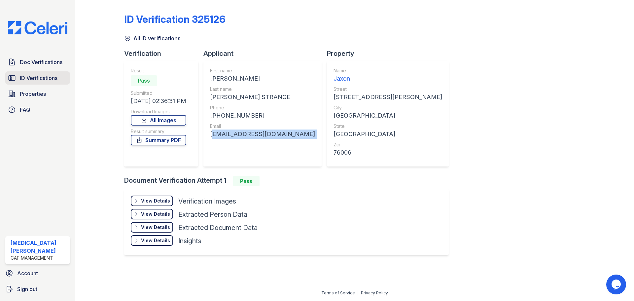  Describe the element at coordinates (33, 94) in the screenshot. I see `span: Properties` at that location.